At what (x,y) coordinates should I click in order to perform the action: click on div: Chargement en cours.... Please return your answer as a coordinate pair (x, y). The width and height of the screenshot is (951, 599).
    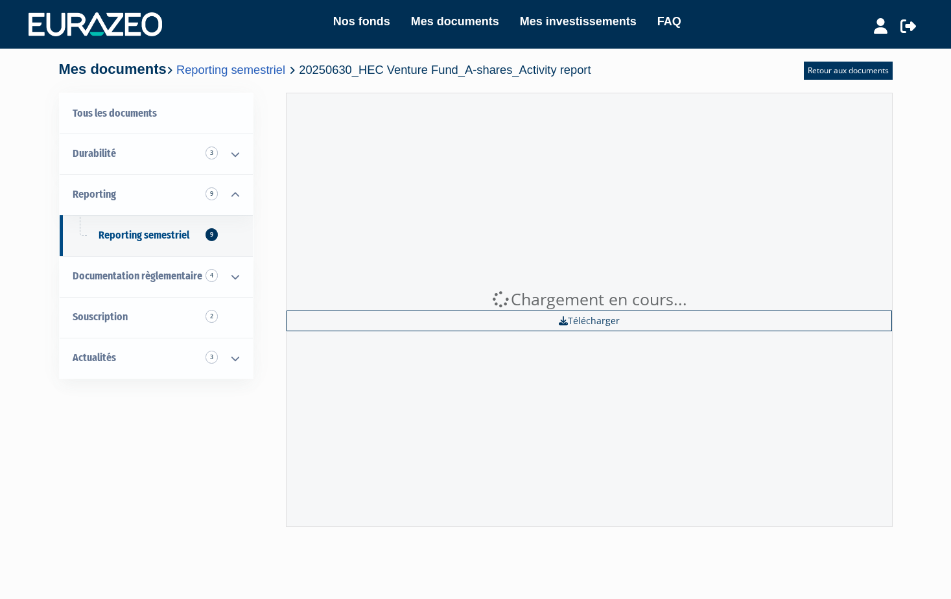
    Looking at the image, I should click on (589, 299).